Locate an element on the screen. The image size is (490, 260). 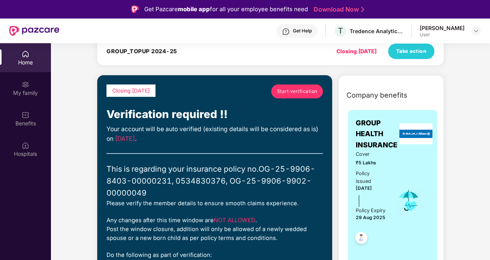
span: Cover is located at coordinates (370, 154).